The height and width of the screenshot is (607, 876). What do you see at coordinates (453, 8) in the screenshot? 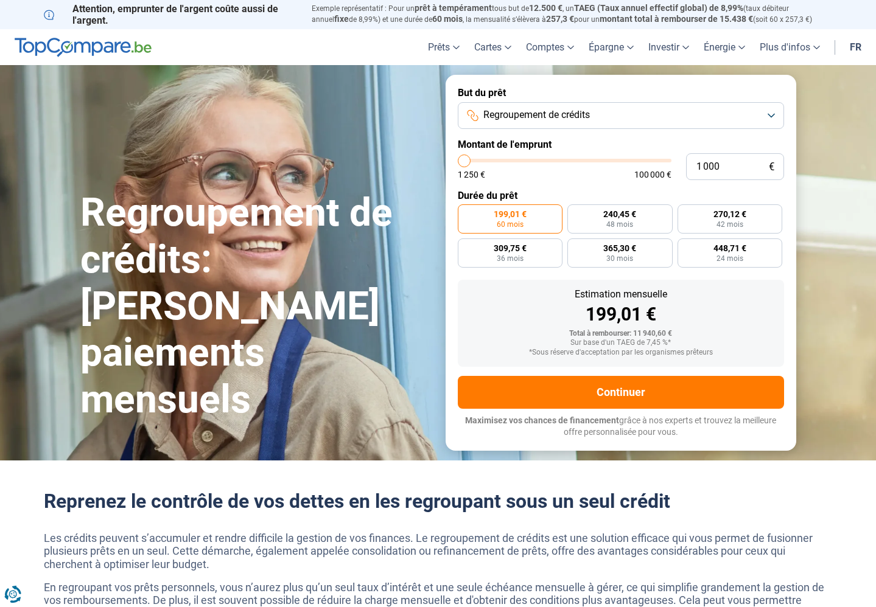
I see `span: prêt à tempérament` at bounding box center [453, 8].